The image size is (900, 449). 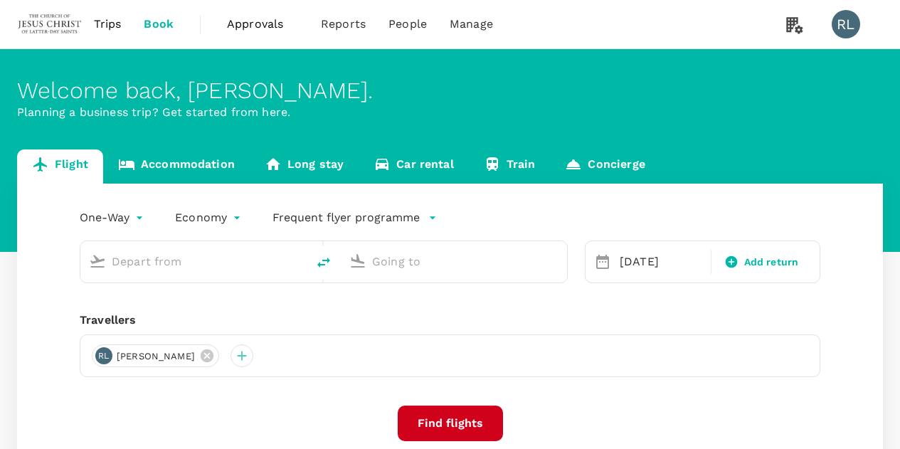 What do you see at coordinates (50, 24) in the screenshot?
I see `img: The Malaysian Church of Jesus Christ of Latter-day Saints` at bounding box center [50, 24].